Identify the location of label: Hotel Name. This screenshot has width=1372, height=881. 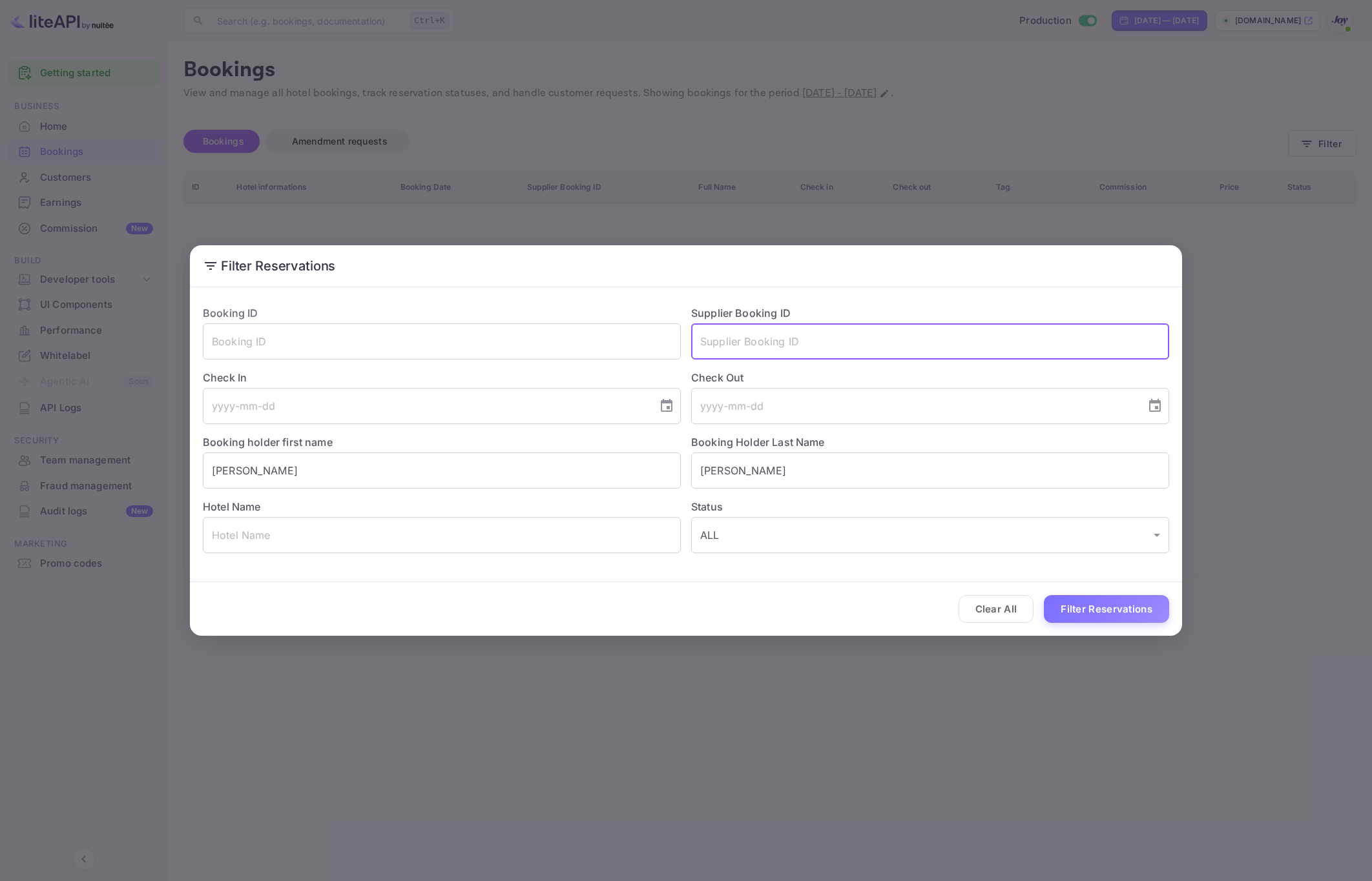
(232, 507).